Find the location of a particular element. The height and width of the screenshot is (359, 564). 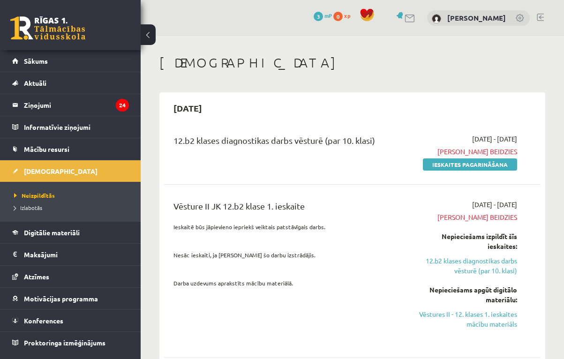

legend: Informatīvie ziņojumi is located at coordinates (76, 127).